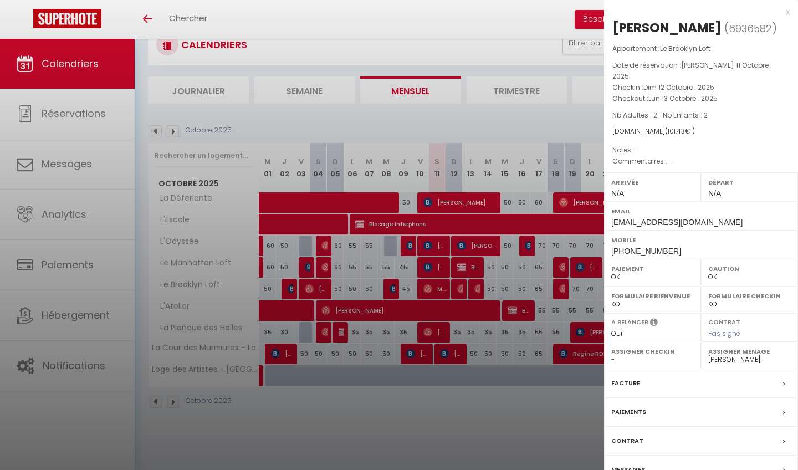 Image resolution: width=798 pixels, height=470 pixels. Describe the element at coordinates (701, 88) in the screenshot. I see `p: Checkin :` at that location.